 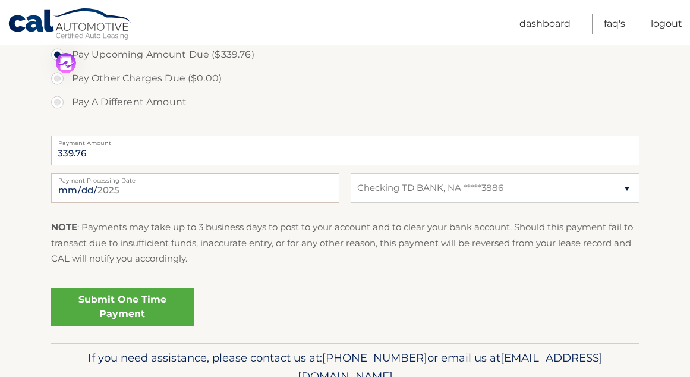 What do you see at coordinates (545, 24) in the screenshot?
I see `a: Dashboard` at bounding box center [545, 24].